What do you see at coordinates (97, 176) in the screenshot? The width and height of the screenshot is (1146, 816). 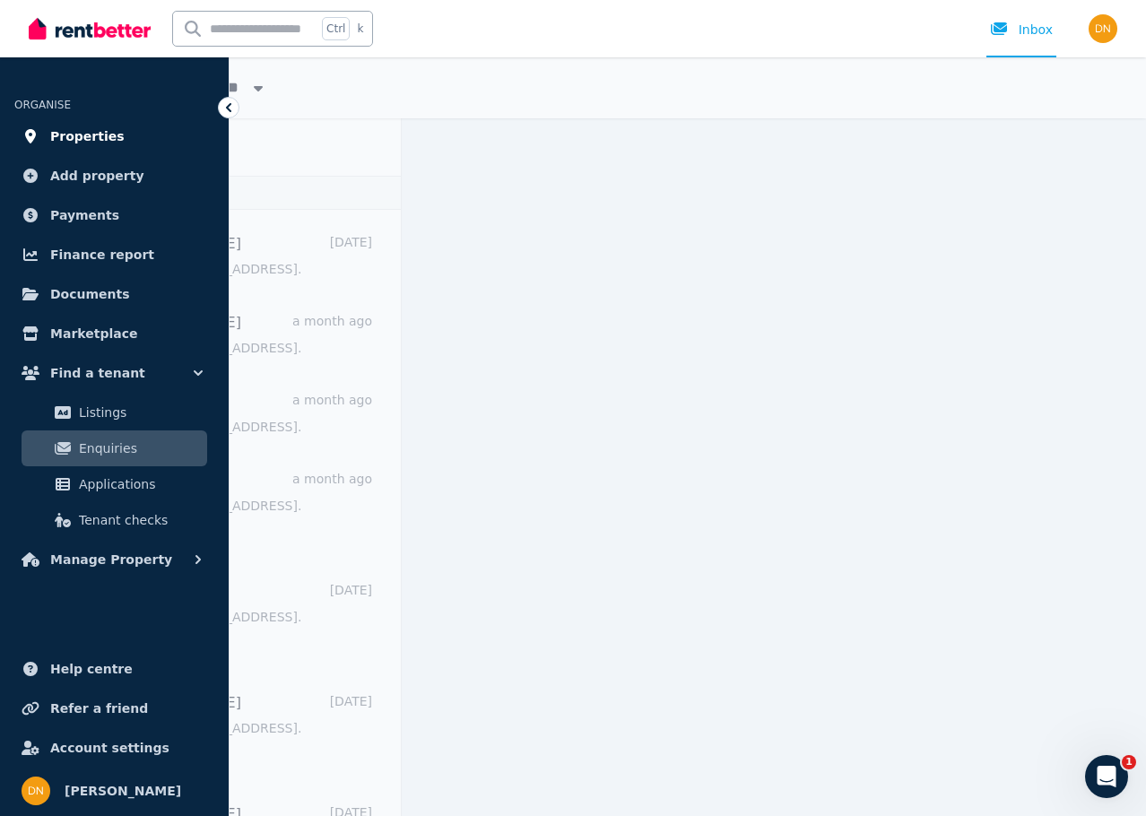 I see `span: Add property` at bounding box center [97, 176].